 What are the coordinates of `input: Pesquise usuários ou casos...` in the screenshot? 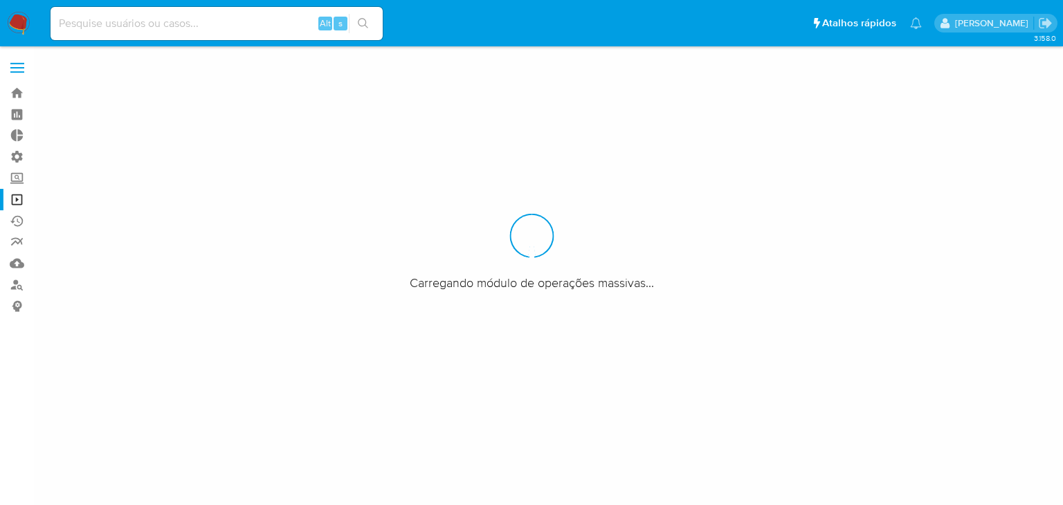 It's located at (217, 24).